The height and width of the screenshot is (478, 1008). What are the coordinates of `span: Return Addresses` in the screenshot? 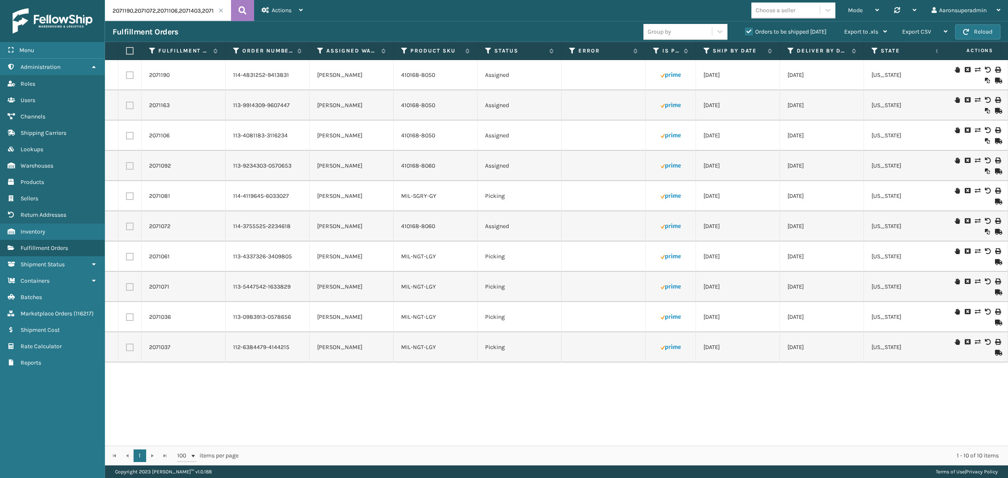 It's located at (43, 215).